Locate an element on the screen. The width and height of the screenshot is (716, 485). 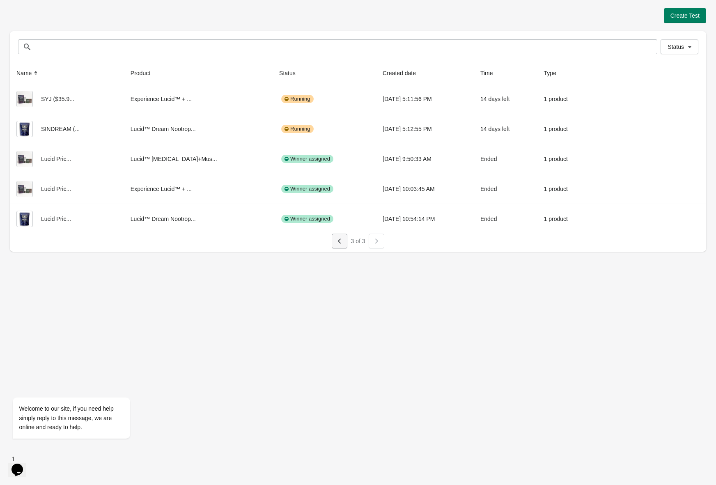
div: Welcome to our site, if you need help simply reply to this message, we are online and ready to help. is located at coordinates (74, 95).